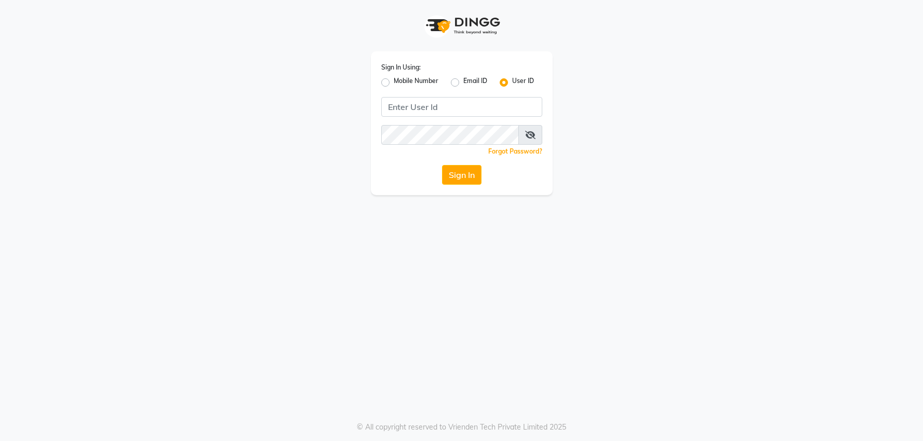 The width and height of the screenshot is (923, 441). What do you see at coordinates (462, 175) in the screenshot?
I see `button: Sign In` at bounding box center [462, 175].